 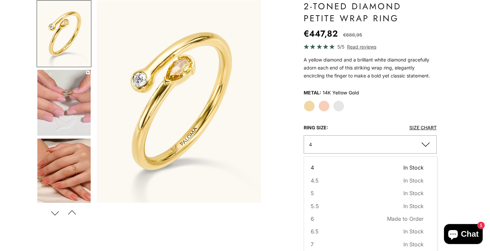 I want to click on span: 5/5, so click(x=340, y=47).